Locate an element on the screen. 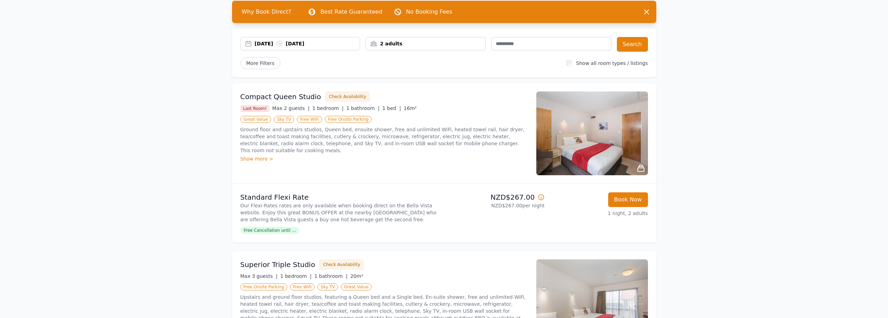 The height and width of the screenshot is (318, 888). h3: Compact Queen Studio is located at coordinates (281, 97).